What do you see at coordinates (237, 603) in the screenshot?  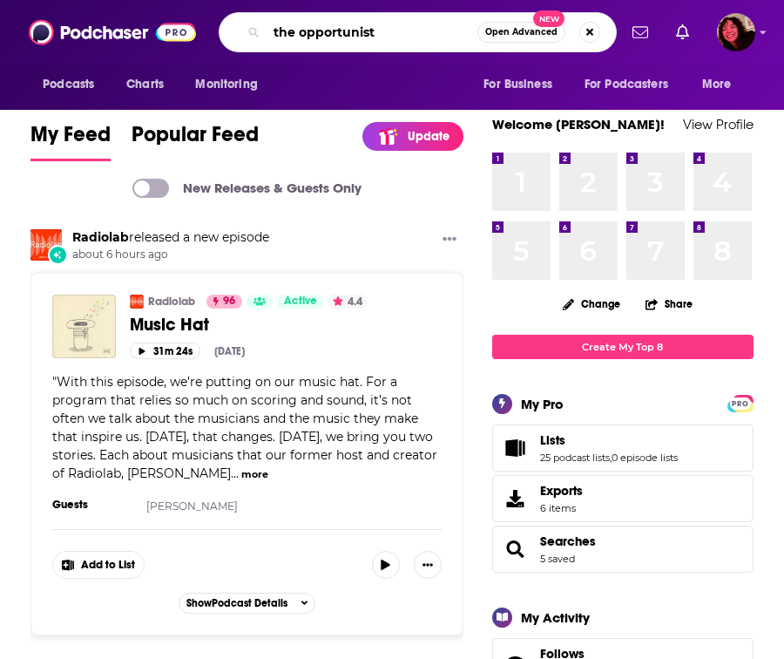 I see `span: Show Podcast Details` at bounding box center [237, 603].